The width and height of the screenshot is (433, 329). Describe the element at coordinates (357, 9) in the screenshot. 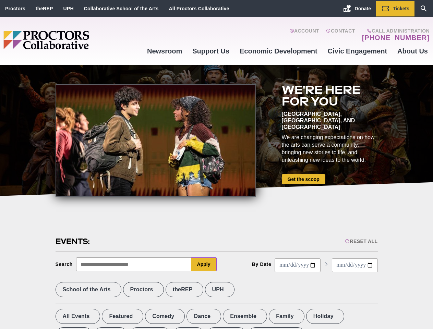

I see `a: Donate` at that location.